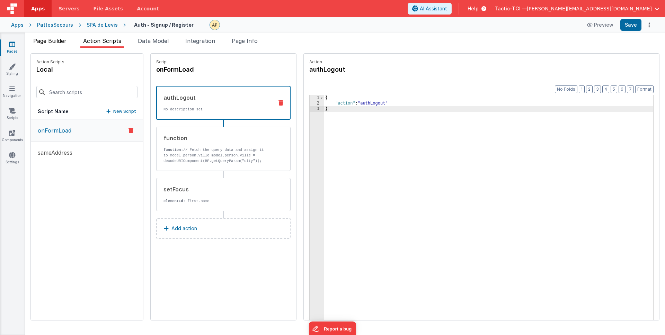 The height and width of the screenshot is (335, 665). What do you see at coordinates (121, 111) in the screenshot?
I see `button: New Script` at bounding box center [121, 111].